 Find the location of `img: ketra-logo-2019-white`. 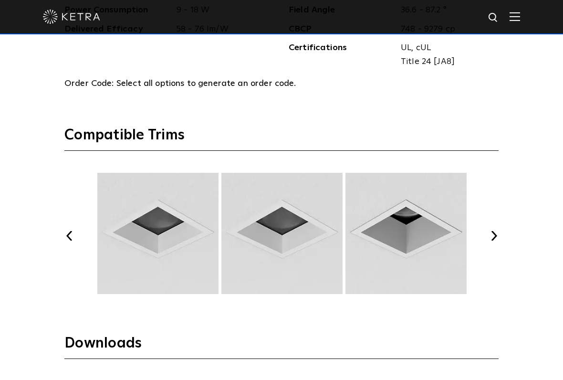

img: ketra-logo-2019-white is located at coordinates (72, 17).